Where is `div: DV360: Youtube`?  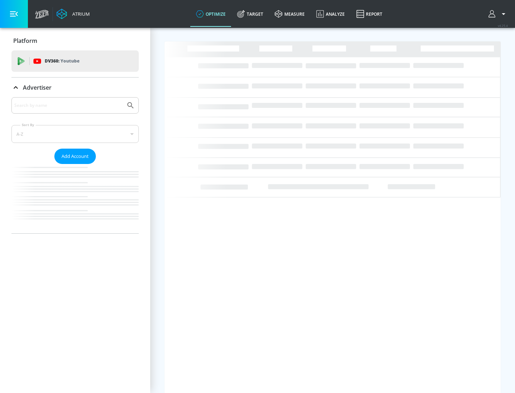 div: DV360: Youtube is located at coordinates (75, 61).